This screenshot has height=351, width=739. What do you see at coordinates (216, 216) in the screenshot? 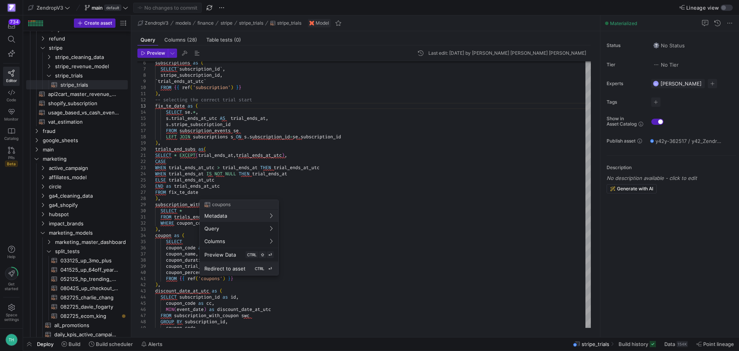
I see `span: Metadata` at bounding box center [216, 216].